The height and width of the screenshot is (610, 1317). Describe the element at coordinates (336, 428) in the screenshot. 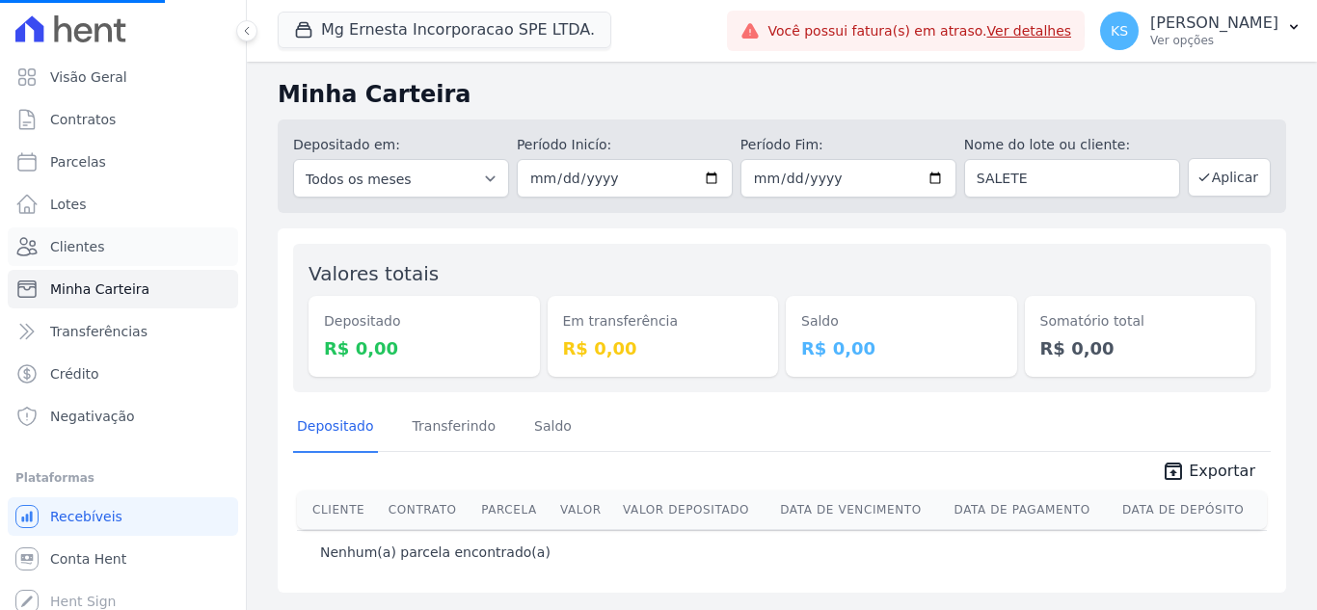

I see `a: Depositado` at that location.